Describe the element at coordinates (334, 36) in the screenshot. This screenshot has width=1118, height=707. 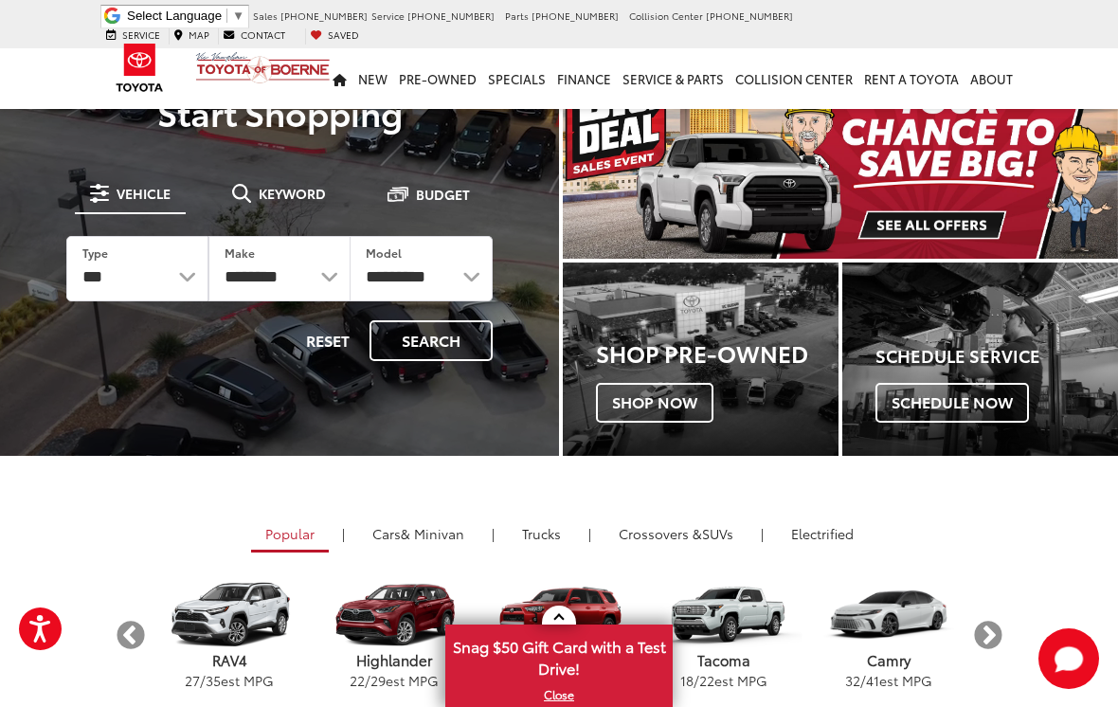
I see `a: My Saved Vehicles` at that location.